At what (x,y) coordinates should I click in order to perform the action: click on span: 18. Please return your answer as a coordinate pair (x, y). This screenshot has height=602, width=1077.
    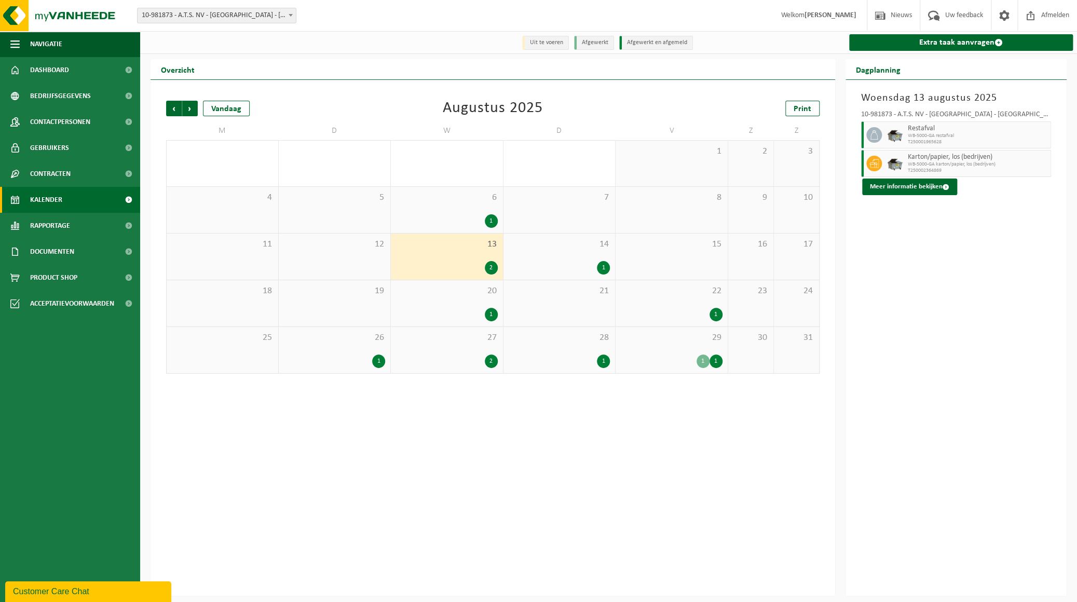
    Looking at the image, I should click on (222, 291).